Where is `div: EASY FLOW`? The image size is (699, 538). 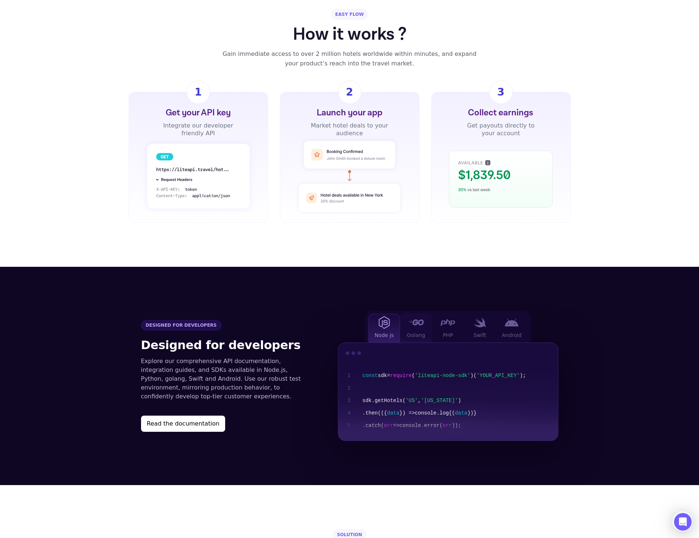 div: EASY FLOW is located at coordinates (350, 14).